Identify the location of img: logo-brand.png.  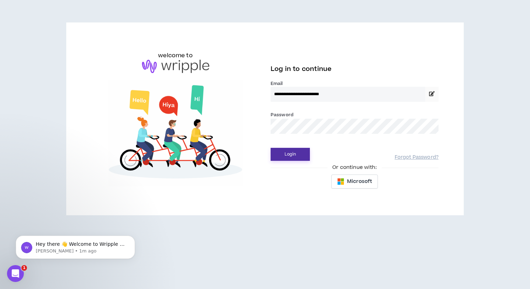
(176, 66).